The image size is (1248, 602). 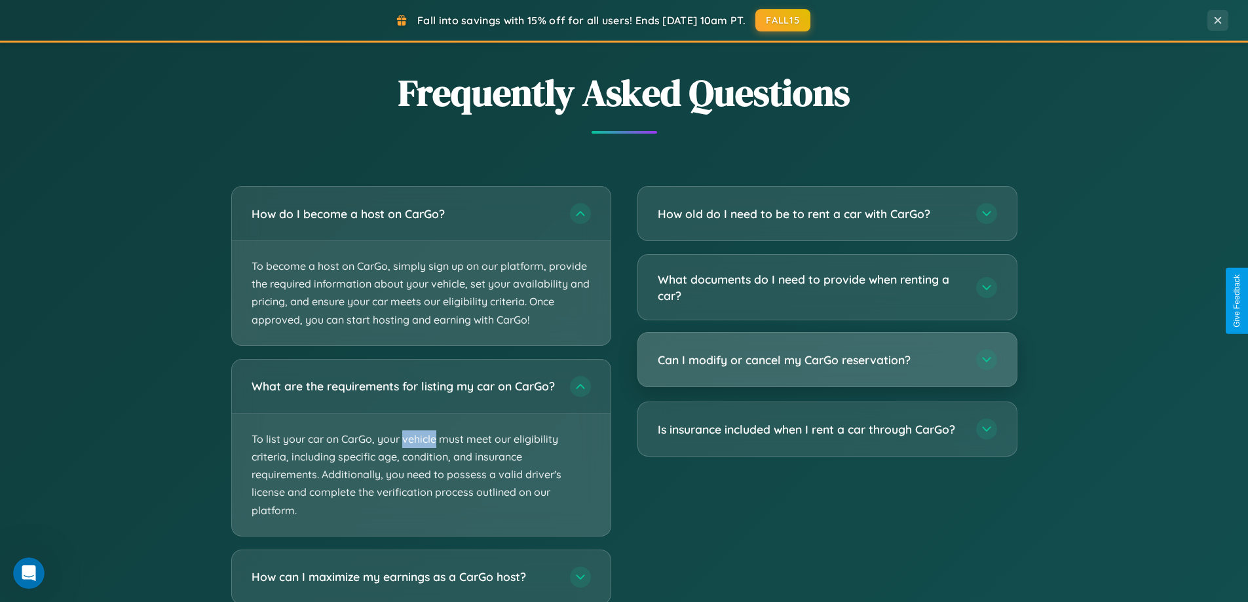 I want to click on h3: Is insurance included when I rent a car through CarGo?, so click(x=811, y=429).